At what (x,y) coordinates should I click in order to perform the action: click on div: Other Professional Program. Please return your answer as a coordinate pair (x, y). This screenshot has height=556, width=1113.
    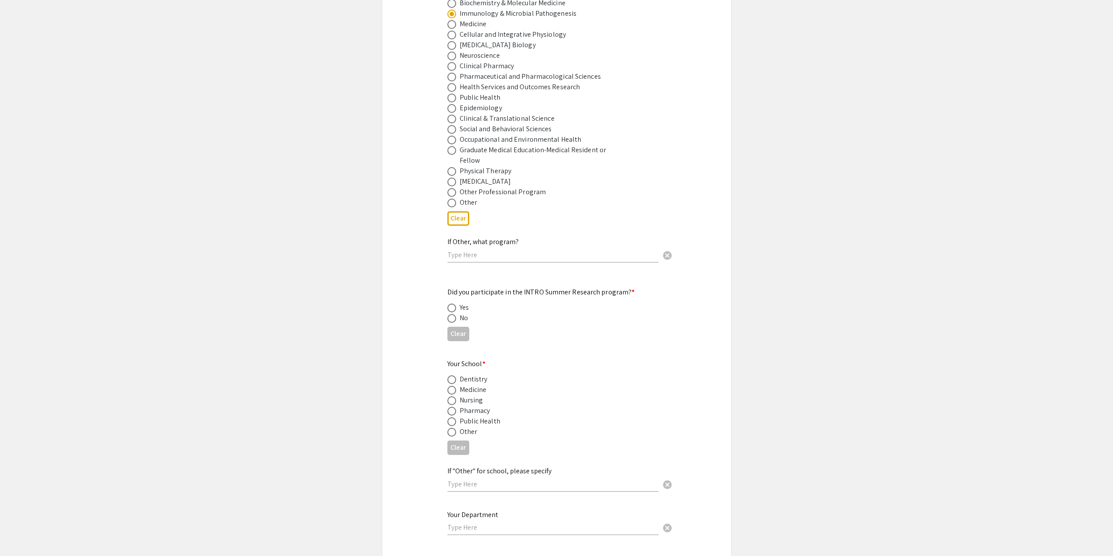
    Looking at the image, I should click on (503, 192).